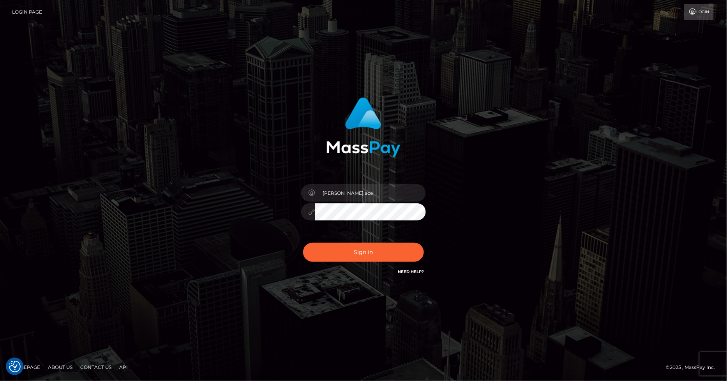 The width and height of the screenshot is (727, 381). What do you see at coordinates (370, 193) in the screenshot?
I see `input: Username...` at bounding box center [370, 193].